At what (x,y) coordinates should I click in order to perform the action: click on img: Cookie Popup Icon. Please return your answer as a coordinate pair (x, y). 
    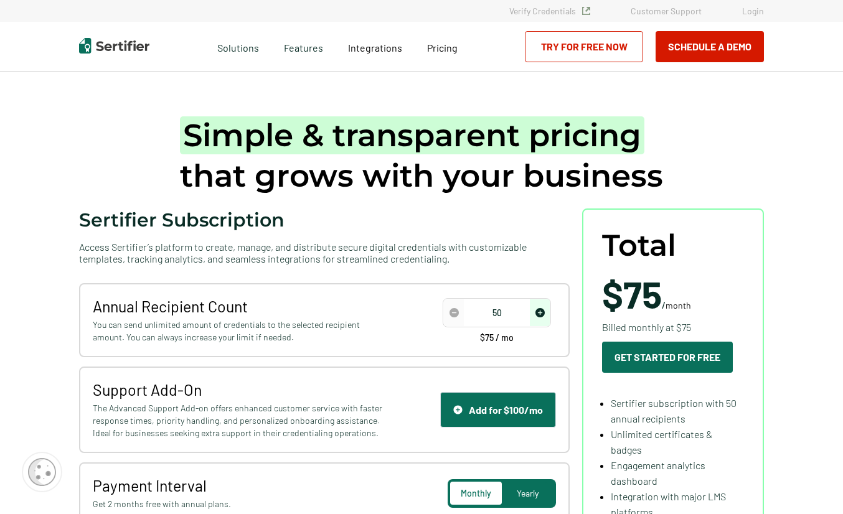
    Looking at the image, I should click on (42, 472).